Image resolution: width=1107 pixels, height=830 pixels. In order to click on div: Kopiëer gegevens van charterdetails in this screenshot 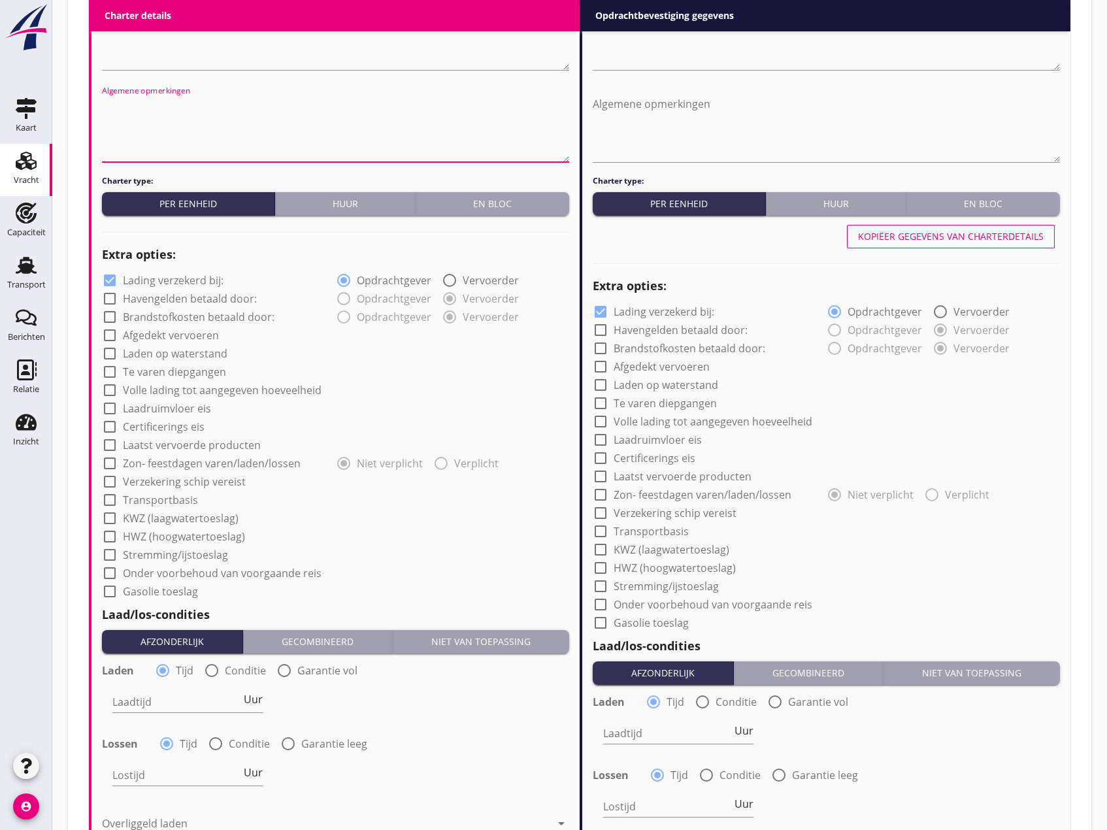, I will do `click(951, 236)`.